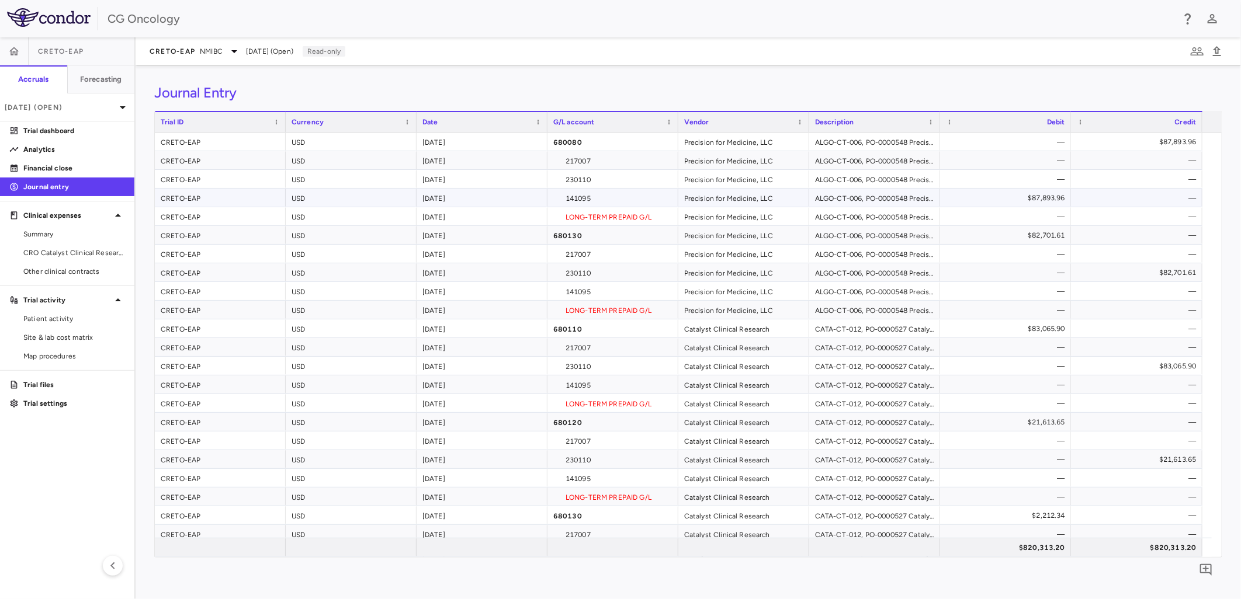  What do you see at coordinates (74, 272) in the screenshot?
I see `span: Other clinical contracts` at bounding box center [74, 272].